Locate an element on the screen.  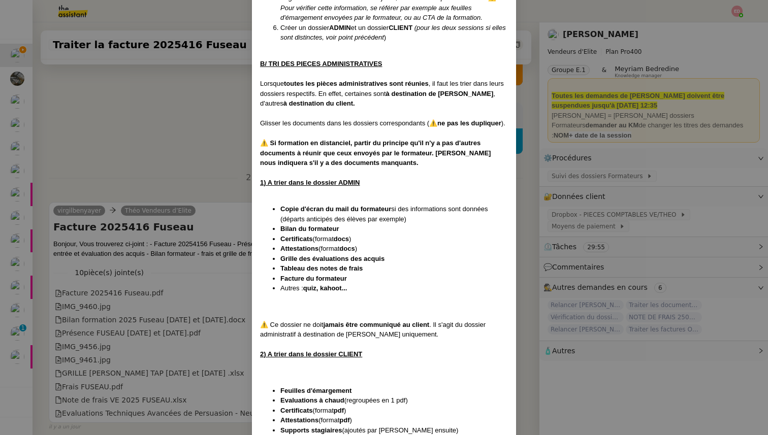
div: Glisser les documents dans les dossiers correspondants ( ). is located at coordinates (384, 123).